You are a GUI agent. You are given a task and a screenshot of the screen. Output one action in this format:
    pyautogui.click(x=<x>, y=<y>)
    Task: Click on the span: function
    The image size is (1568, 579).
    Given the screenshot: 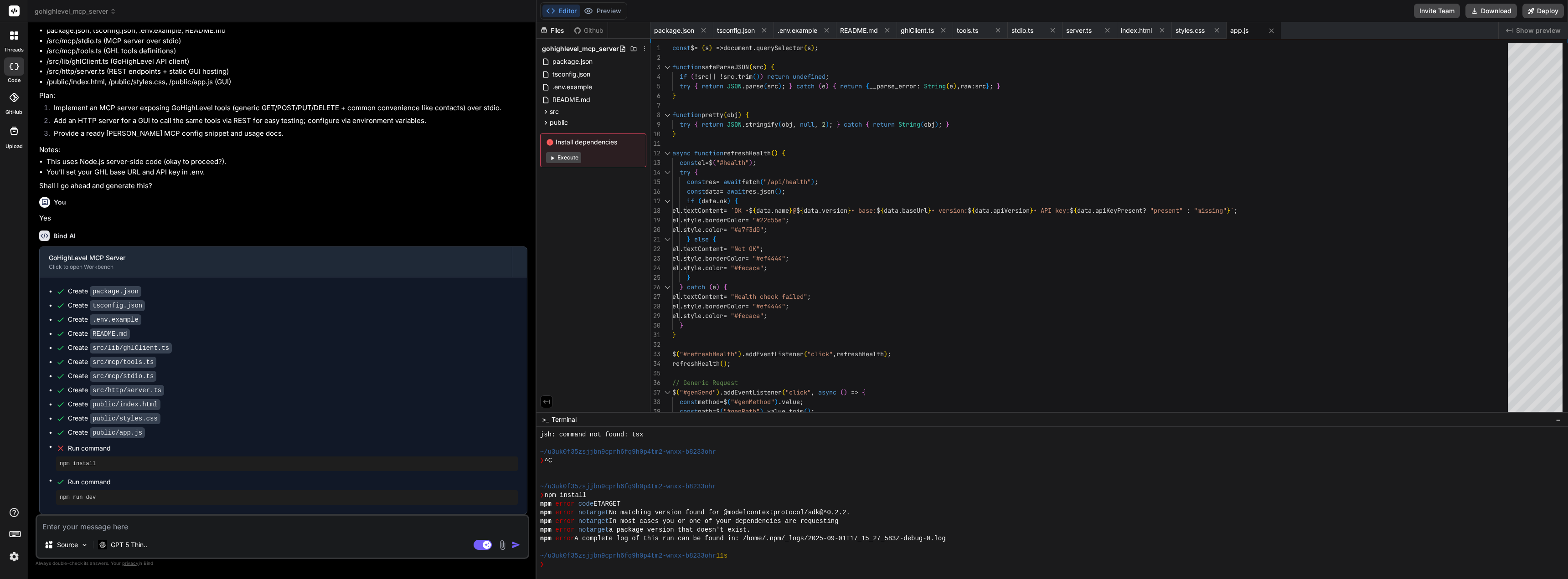 What is the action you would take?
    pyautogui.click(x=709, y=153)
    